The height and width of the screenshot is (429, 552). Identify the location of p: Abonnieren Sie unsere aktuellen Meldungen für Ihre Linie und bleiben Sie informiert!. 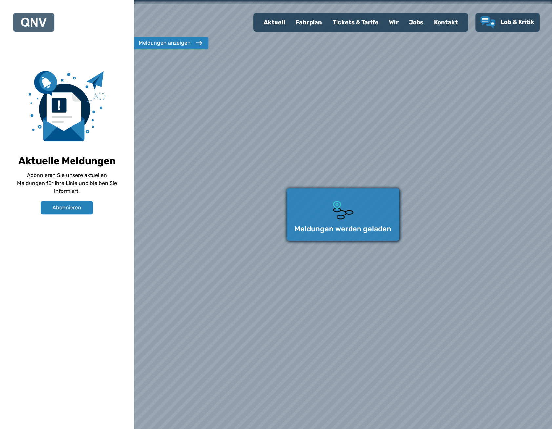
(67, 183).